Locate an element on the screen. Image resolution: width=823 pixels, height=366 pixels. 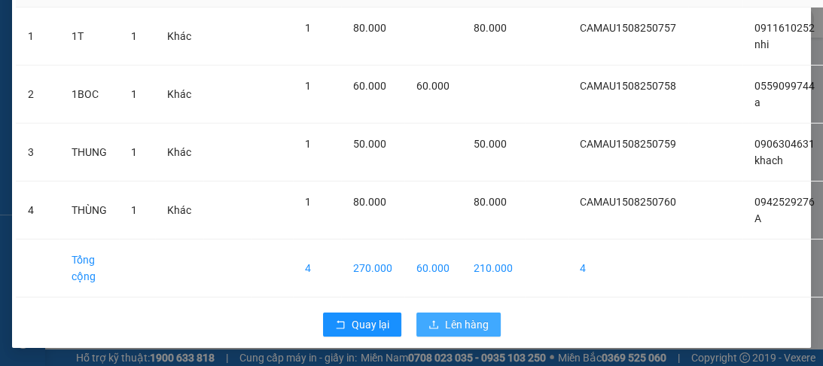
span: CAMAU1508250760 is located at coordinates (628, 202).